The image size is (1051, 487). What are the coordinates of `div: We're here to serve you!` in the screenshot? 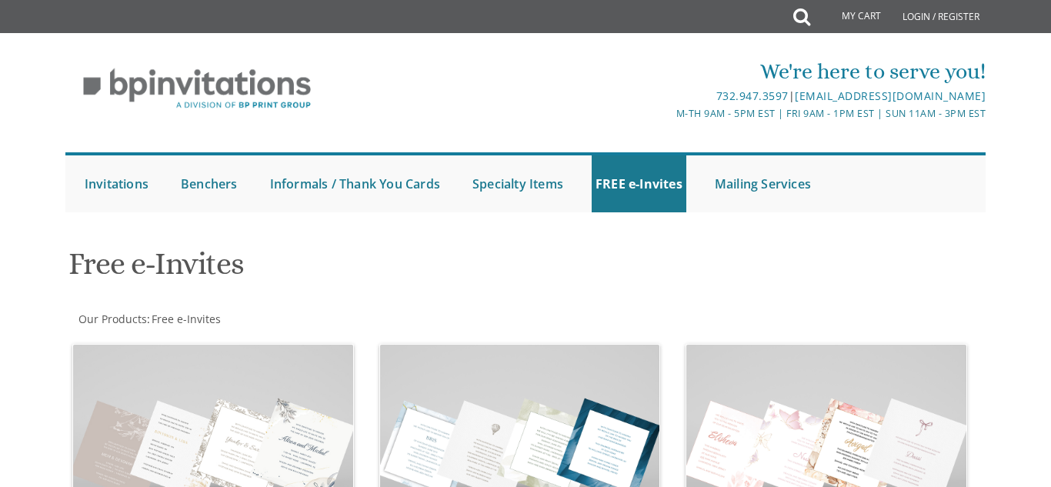 It's located at (679, 72).